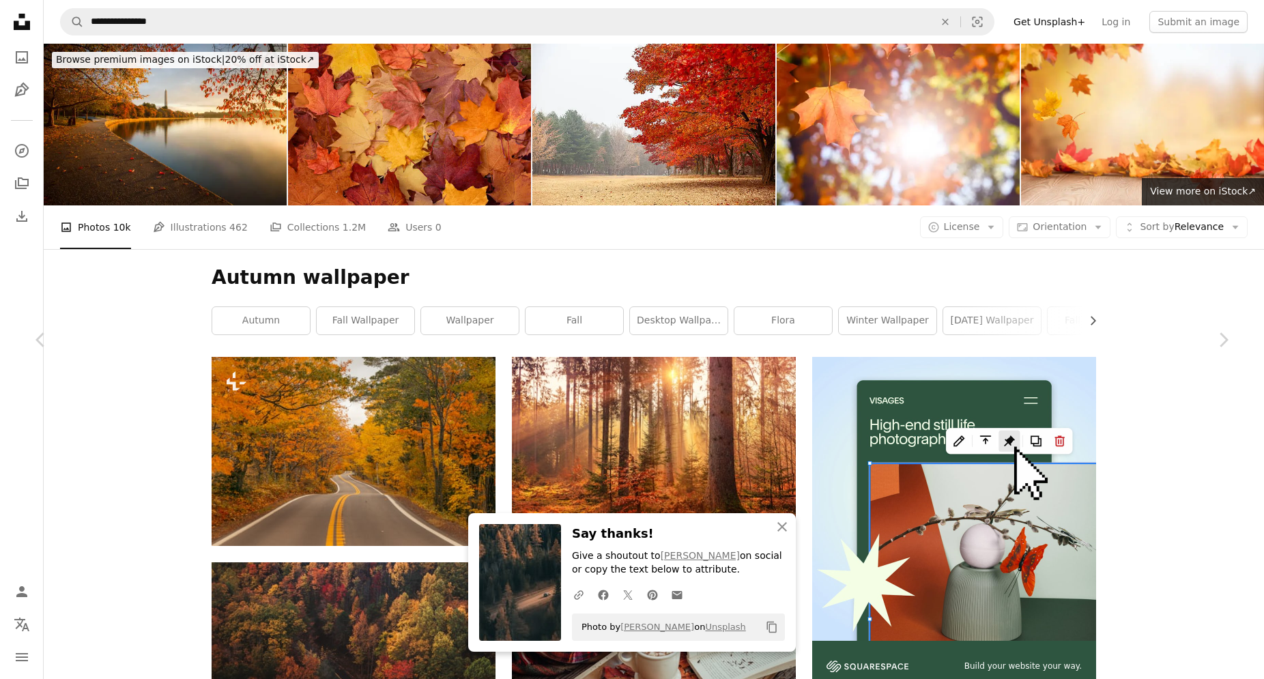 The width and height of the screenshot is (1264, 679). What do you see at coordinates (898, 124) in the screenshot?
I see `img: Autumn maple tree` at bounding box center [898, 124].